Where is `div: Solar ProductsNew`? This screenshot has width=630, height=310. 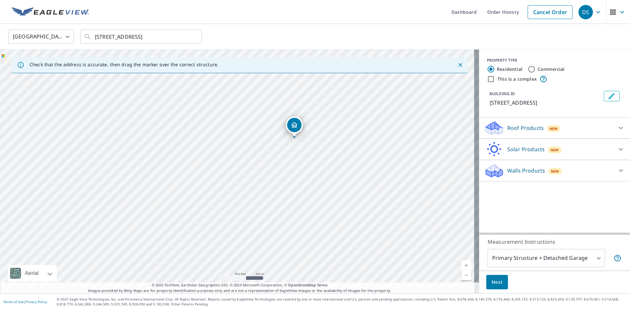
div: Solar ProductsNew is located at coordinates (555, 149).